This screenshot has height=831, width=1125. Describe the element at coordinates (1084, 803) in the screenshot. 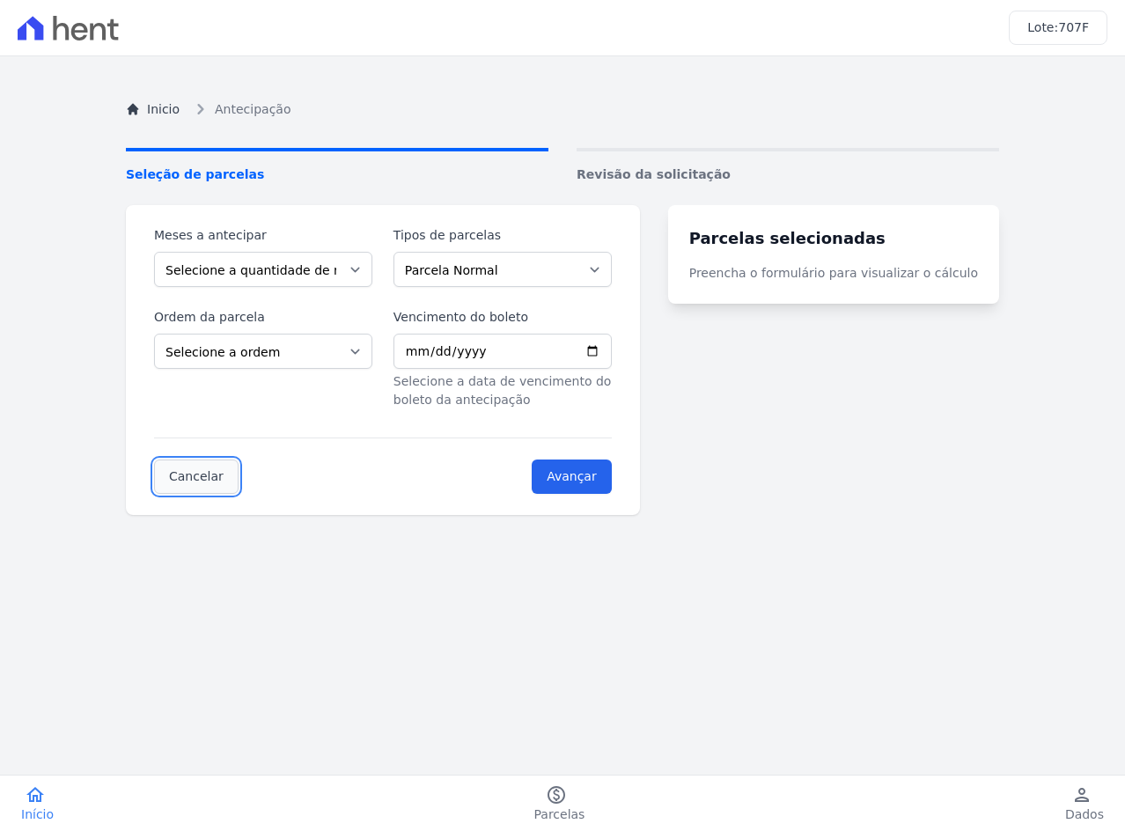

I see `a: personDados` at that location.